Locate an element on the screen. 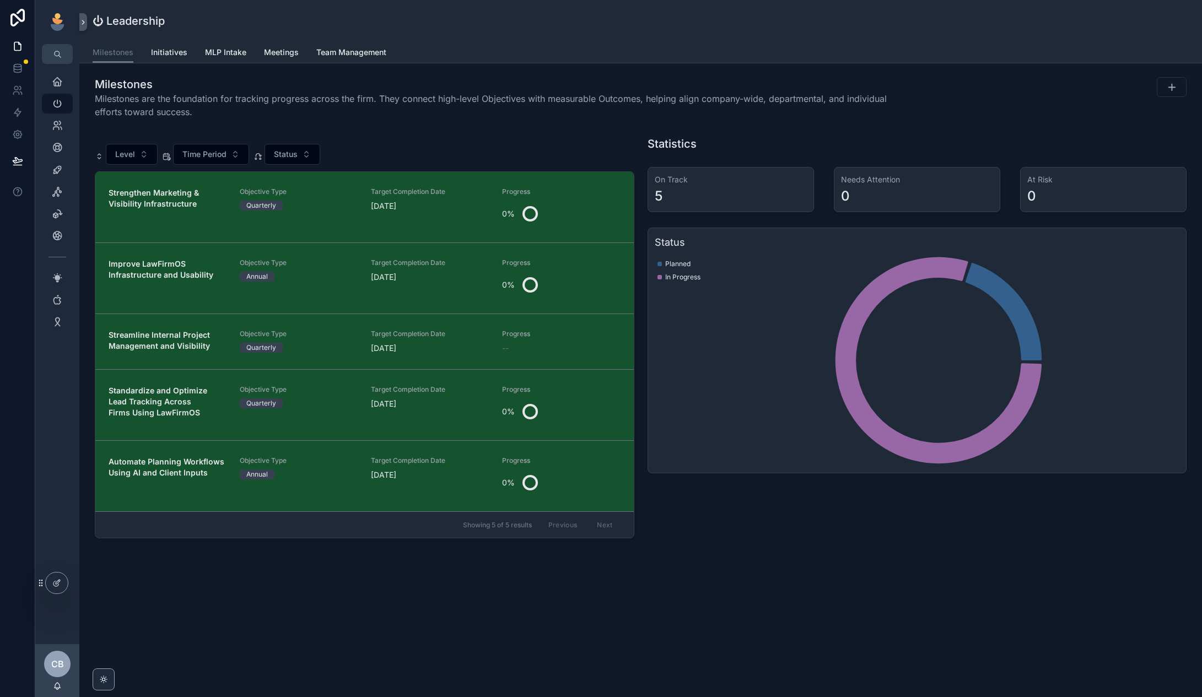 The width and height of the screenshot is (1202, 697). a: Meetings is located at coordinates (281, 53).